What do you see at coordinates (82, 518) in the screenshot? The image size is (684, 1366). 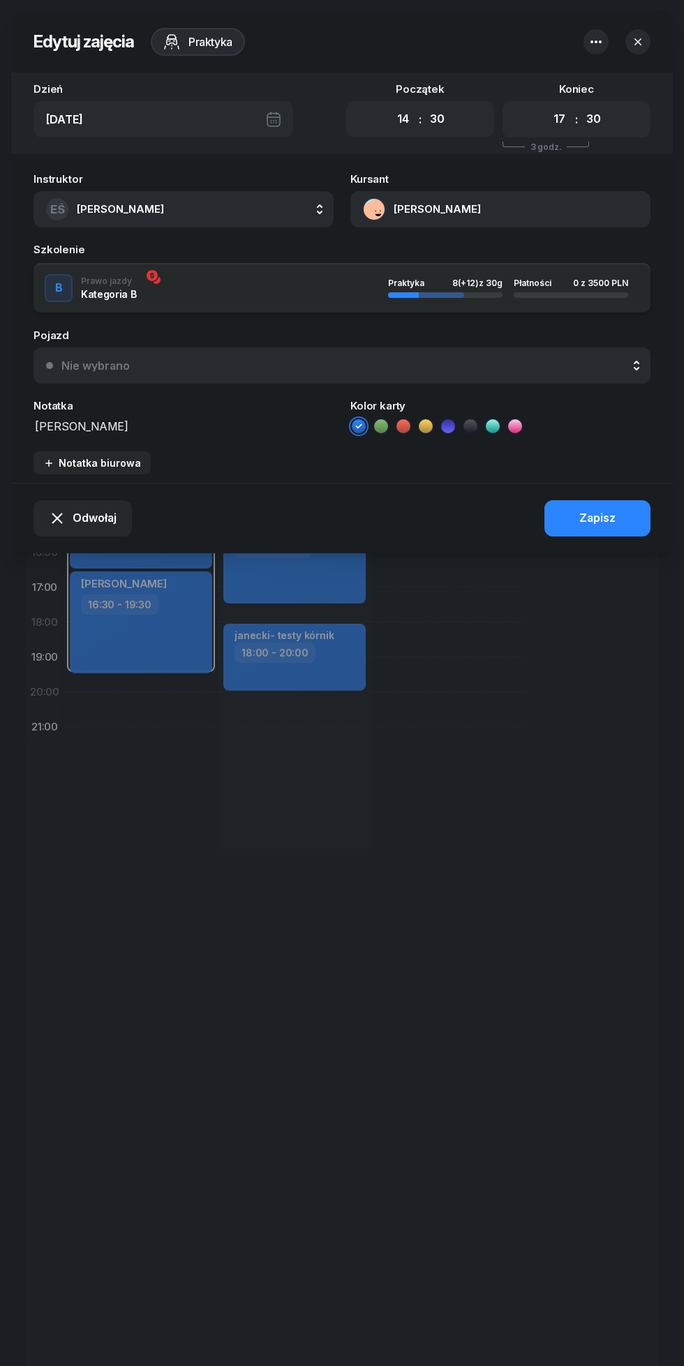 I see `button: Odwołaj` at bounding box center [82, 518].